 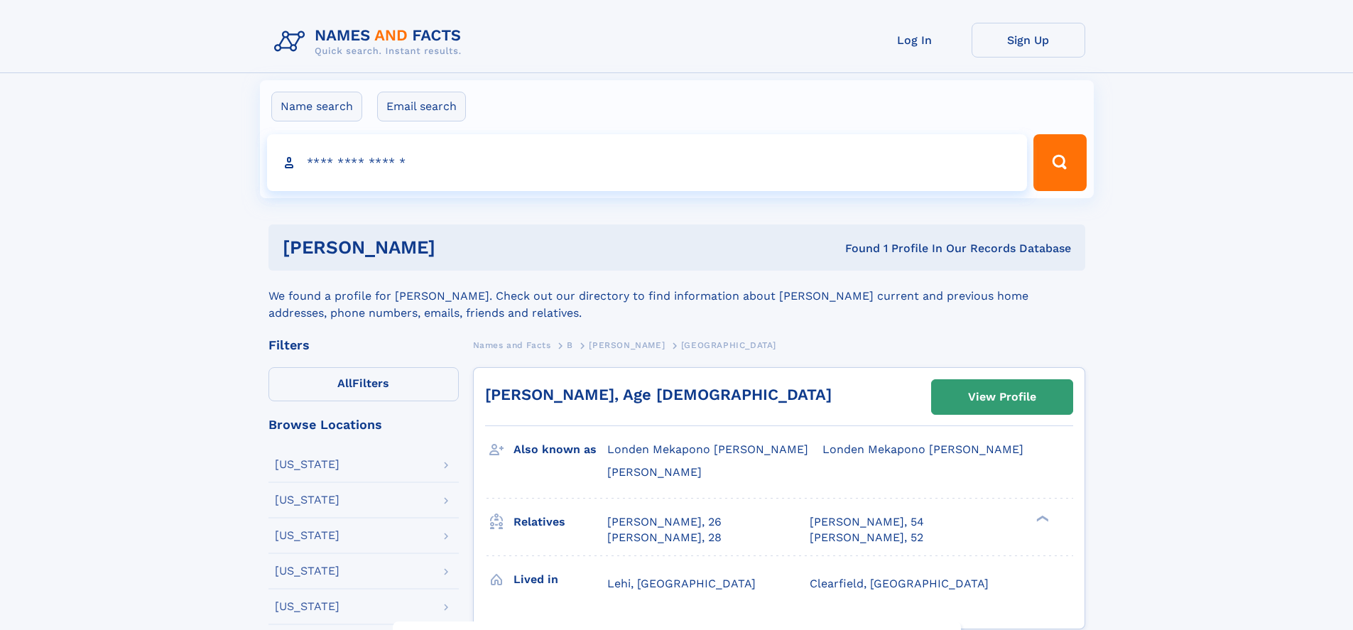 I want to click on div: Found 1 Profile In Our Records Database, so click(x=855, y=249).